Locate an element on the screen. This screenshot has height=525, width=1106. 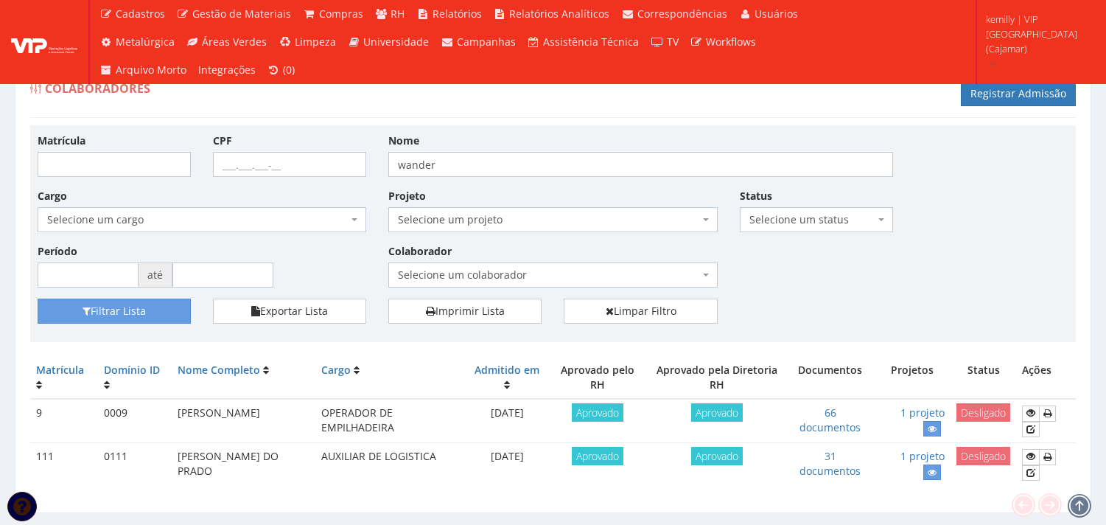
a: Workflows is located at coordinates (723, 42).